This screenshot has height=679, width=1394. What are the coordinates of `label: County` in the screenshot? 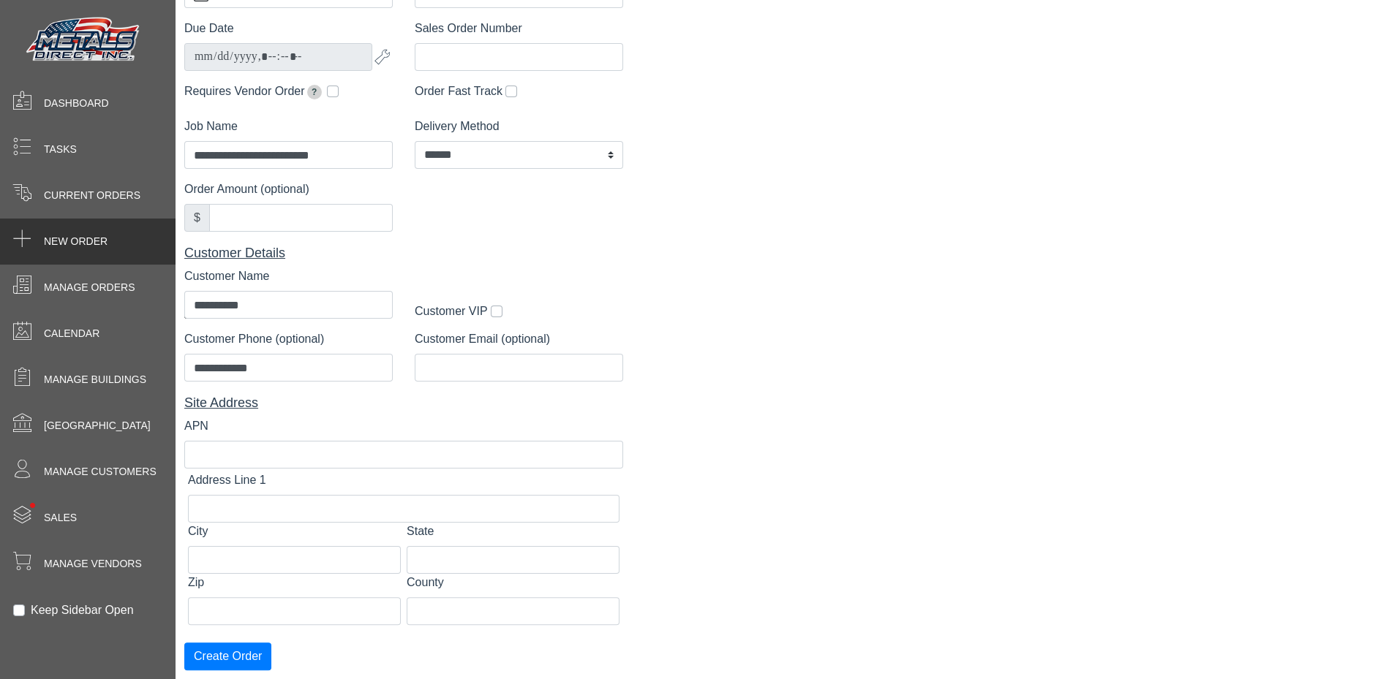 It's located at (425, 583).